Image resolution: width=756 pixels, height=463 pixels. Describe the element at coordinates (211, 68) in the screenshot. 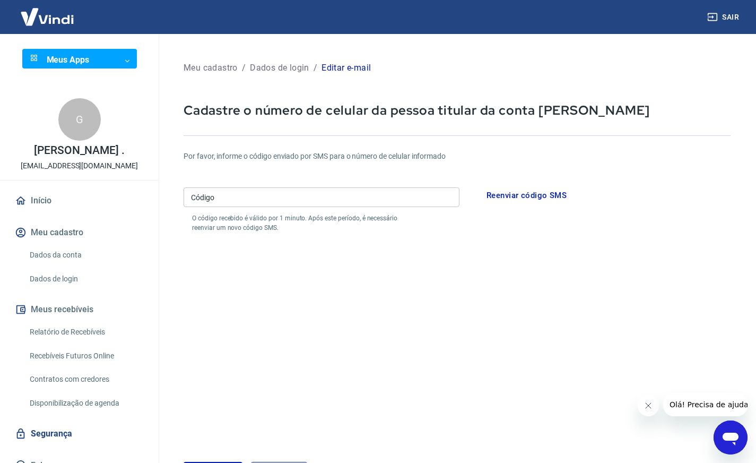

I see `p: Meu cadastro` at that location.